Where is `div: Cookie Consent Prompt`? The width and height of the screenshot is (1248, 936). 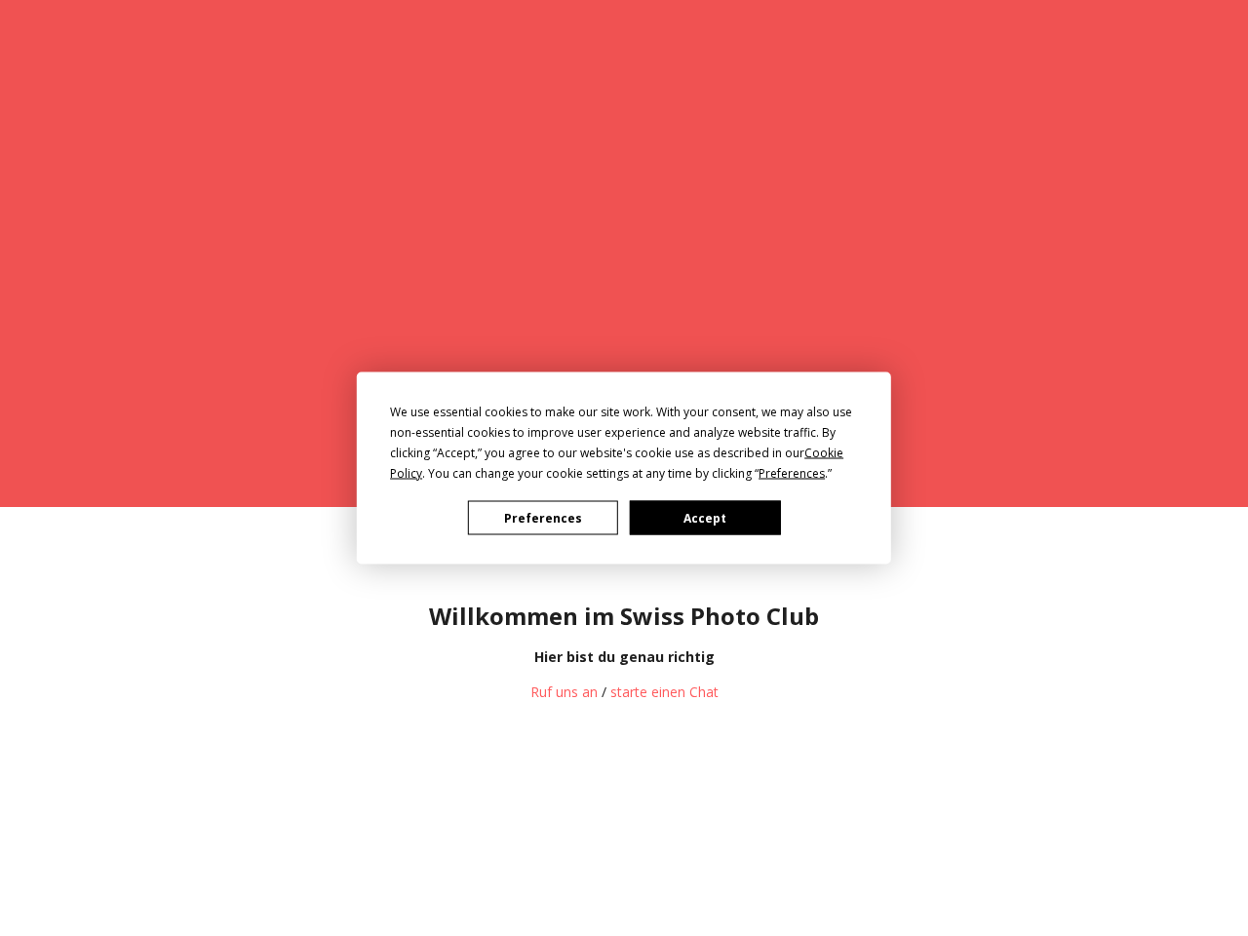
div: Cookie Consent Prompt is located at coordinates (624, 468).